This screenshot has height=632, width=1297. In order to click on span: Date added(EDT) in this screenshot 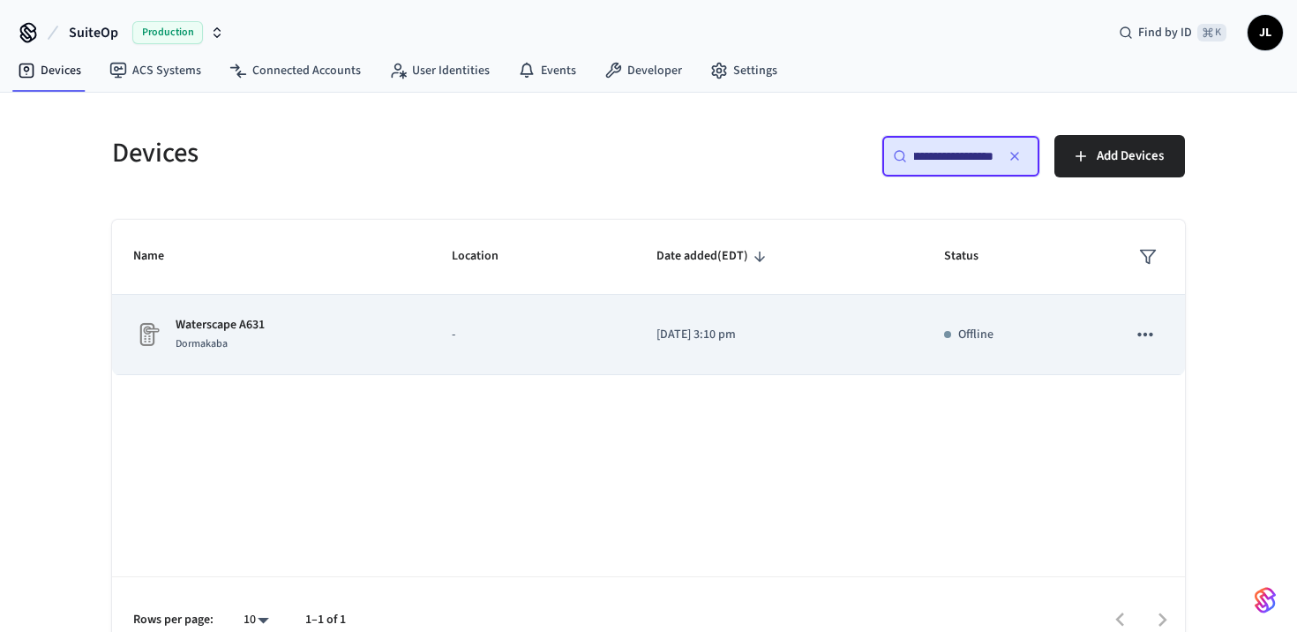, I will do `click(714, 256)`.